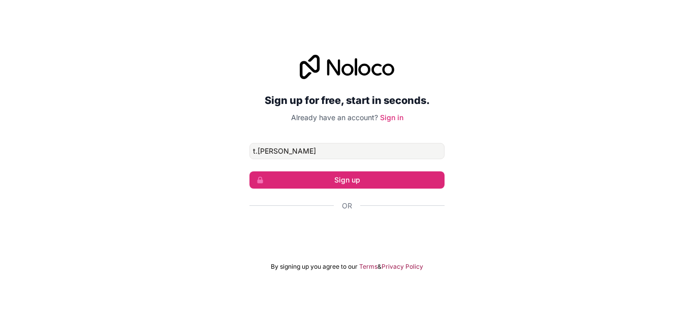  Describe the element at coordinates (347, 180) in the screenshot. I see `button: Sign up` at that location.